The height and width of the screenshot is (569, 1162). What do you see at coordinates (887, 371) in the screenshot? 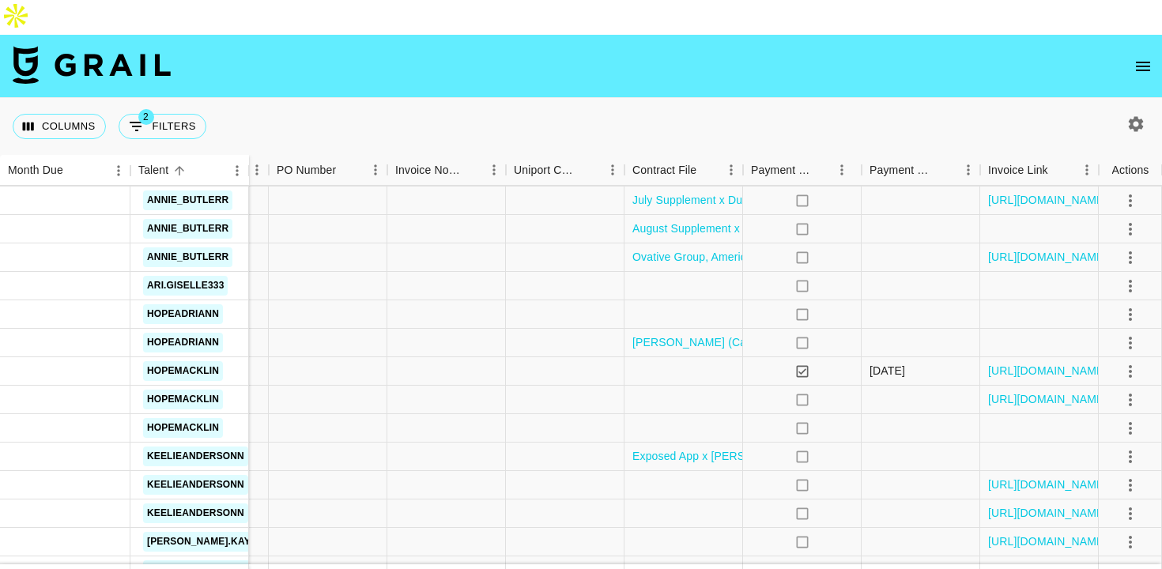
I see `div: 8/7/2025` at bounding box center [887, 371].